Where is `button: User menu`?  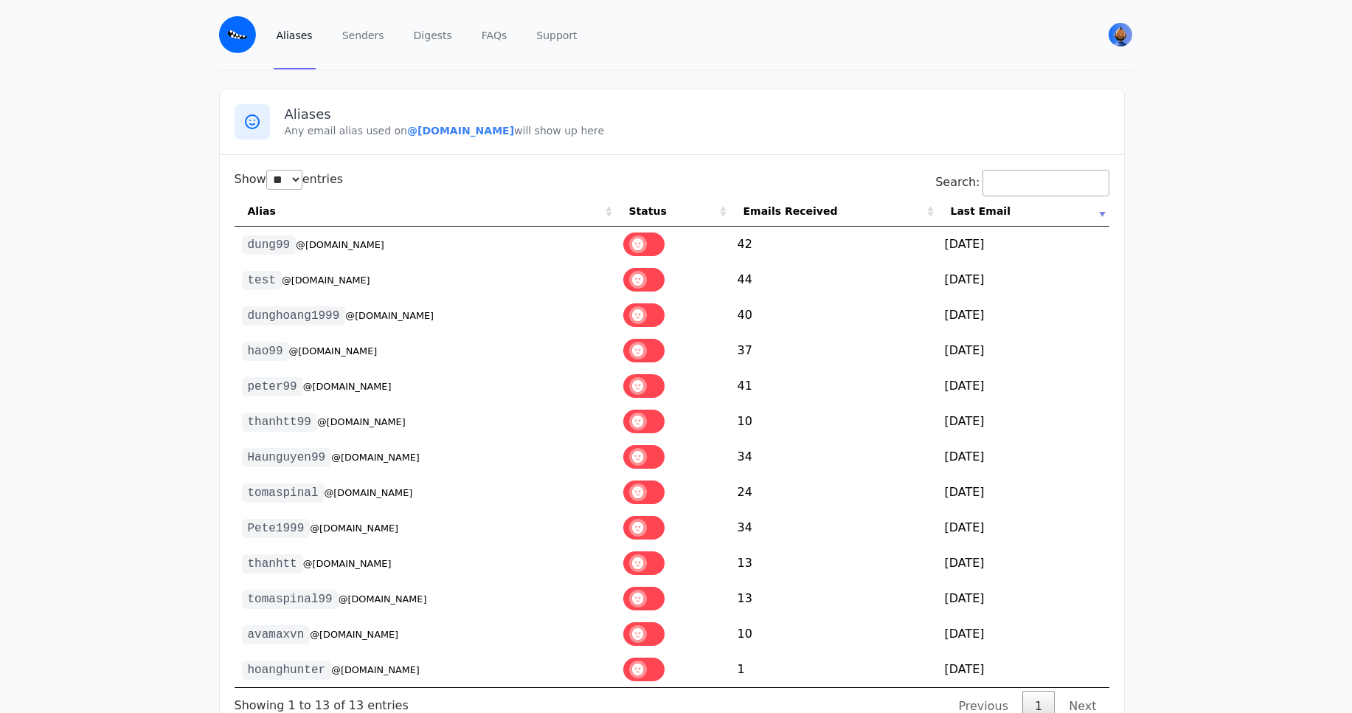
button: User menu is located at coordinates (1120, 35).